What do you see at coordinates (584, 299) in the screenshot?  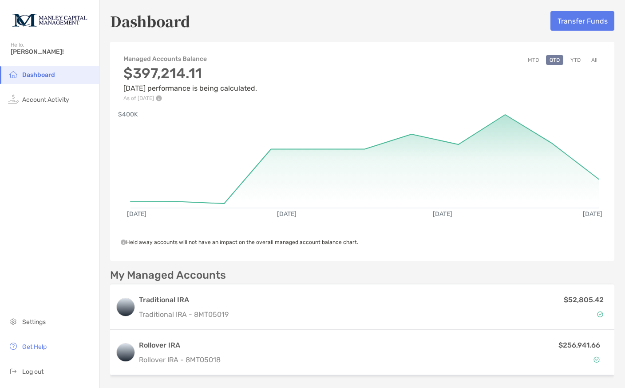 I see `p: $52,805.42` at bounding box center [584, 299].